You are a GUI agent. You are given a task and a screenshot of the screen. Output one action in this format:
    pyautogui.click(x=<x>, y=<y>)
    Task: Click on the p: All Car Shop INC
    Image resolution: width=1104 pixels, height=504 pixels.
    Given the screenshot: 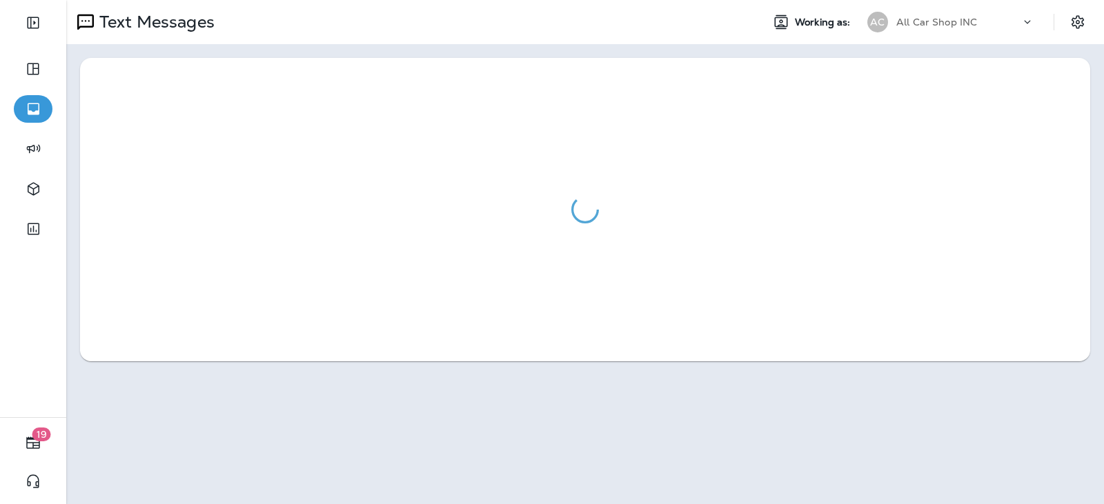 What is the action you would take?
    pyautogui.click(x=936, y=22)
    